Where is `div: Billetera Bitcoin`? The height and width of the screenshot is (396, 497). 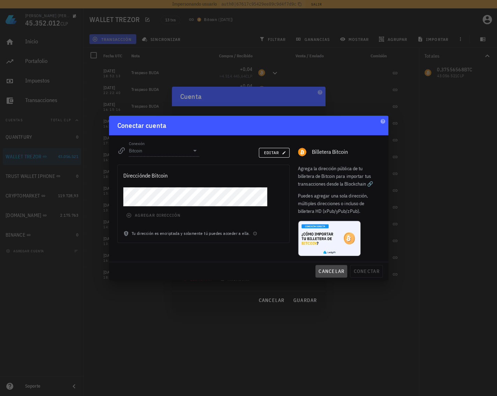
div: Billetera Bitcoin is located at coordinates (346, 152).